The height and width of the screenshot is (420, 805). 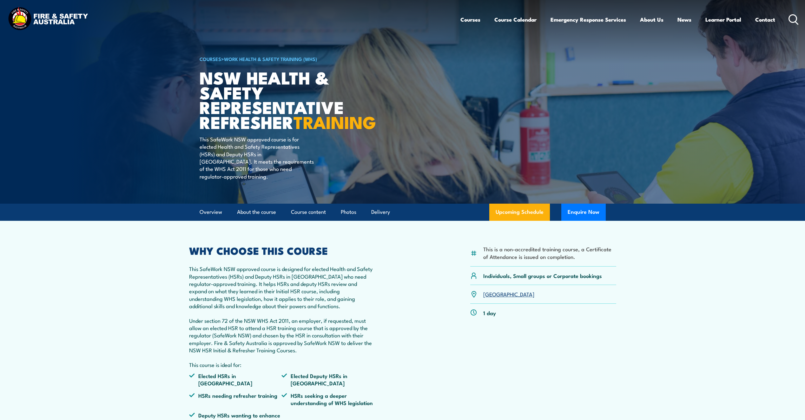 What do you see at coordinates (236, 399) in the screenshot?
I see `li: HSRs needing refresher training` at bounding box center [236, 399].